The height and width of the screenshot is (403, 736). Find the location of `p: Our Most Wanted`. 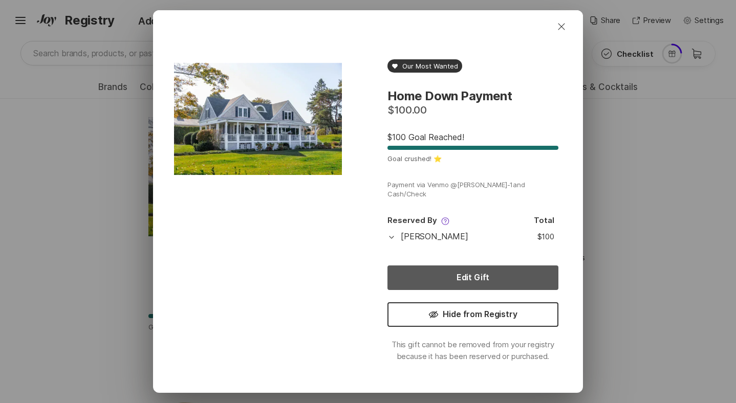

p: Our Most Wanted is located at coordinates (428, 66).